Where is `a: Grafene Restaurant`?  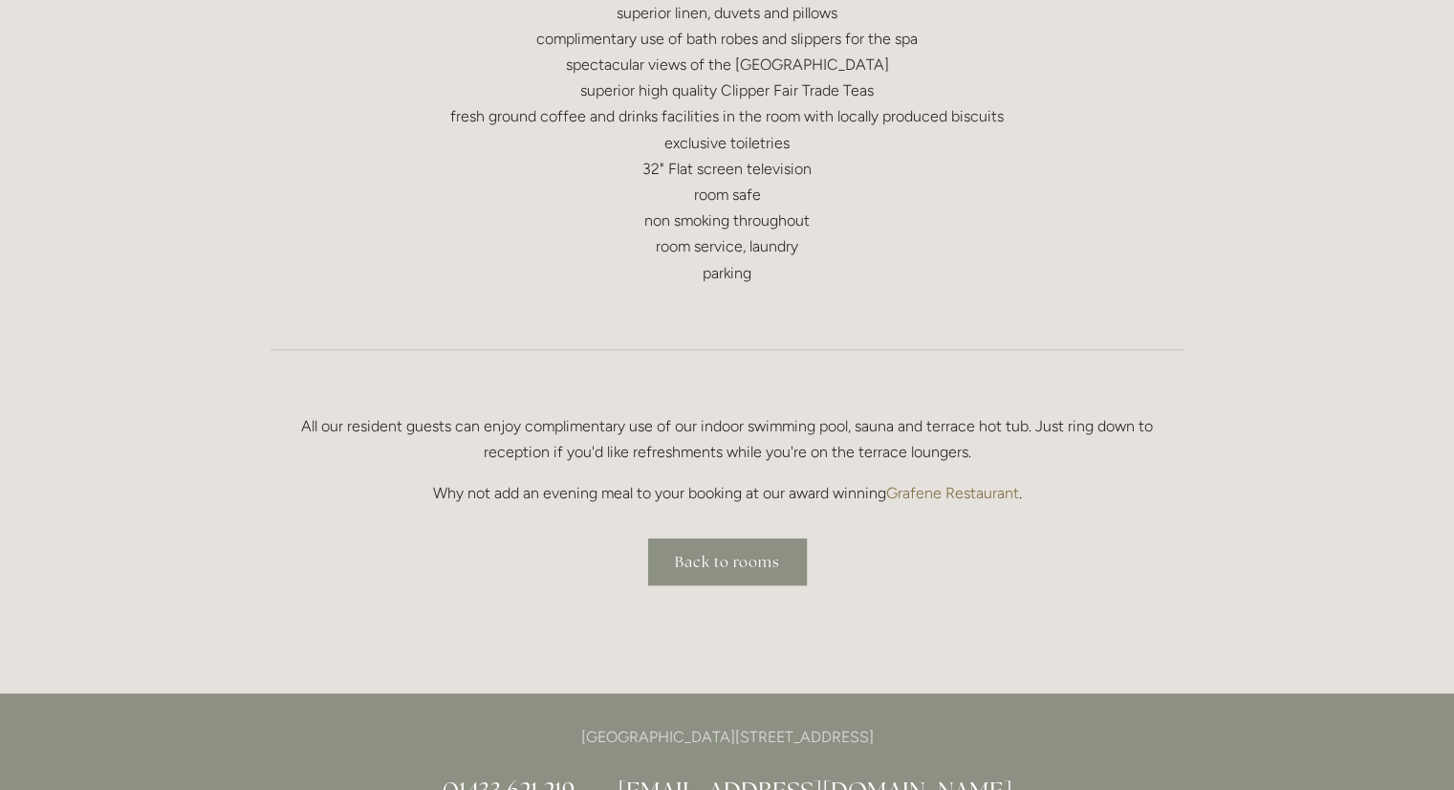
a: Grafene Restaurant is located at coordinates (952, 492).